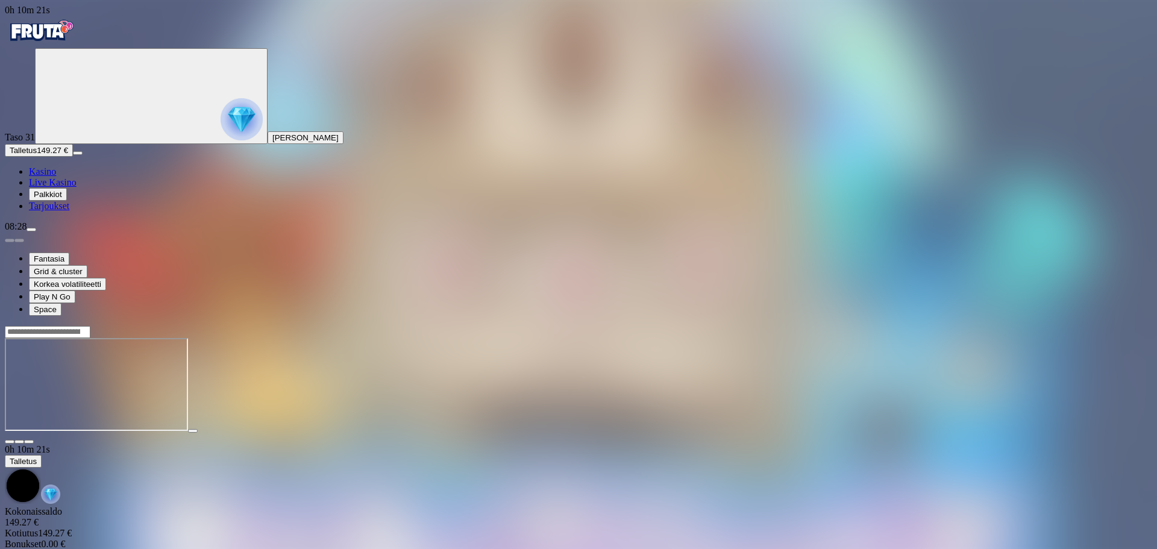 This screenshot has width=1157, height=549. What do you see at coordinates (48, 332) in the screenshot?
I see `input: Search` at bounding box center [48, 332].